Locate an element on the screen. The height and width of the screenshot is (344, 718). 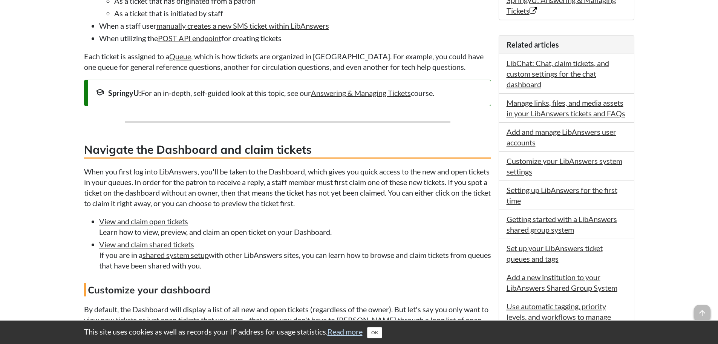
li: As a ticket that is initiated by staff is located at coordinates (303, 13).